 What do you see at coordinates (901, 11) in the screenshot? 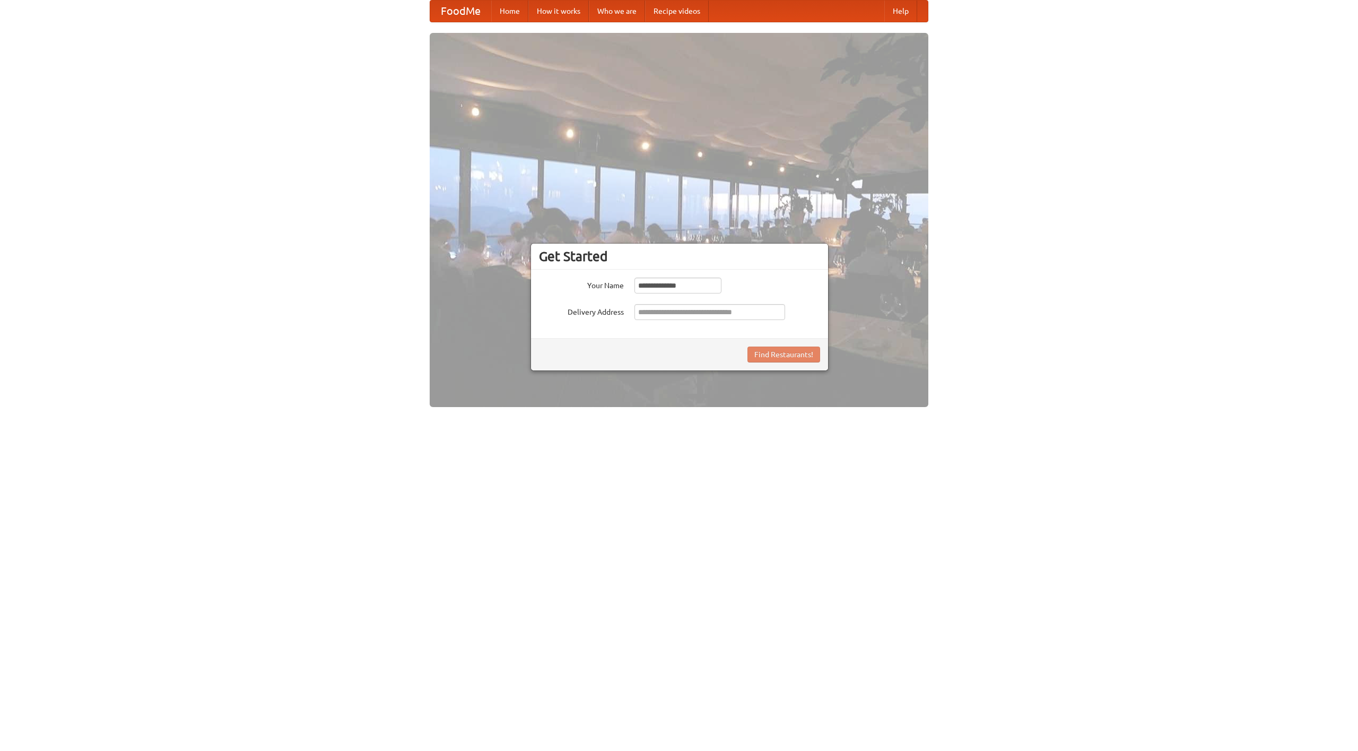
I see `a: Help` at bounding box center [901, 11].